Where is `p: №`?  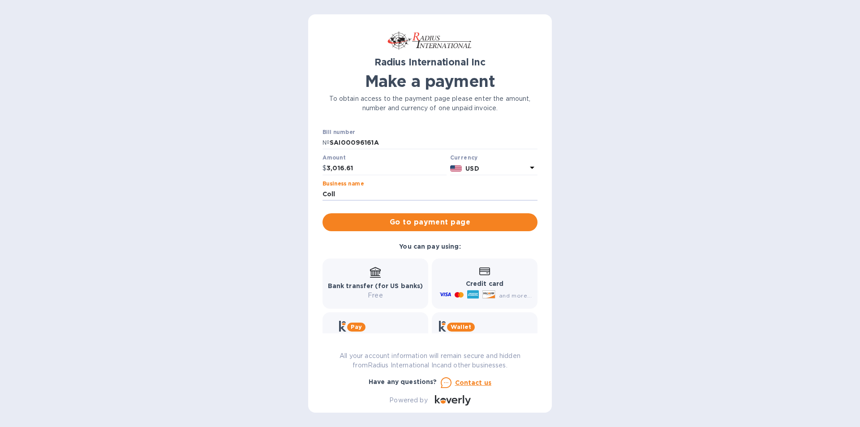 p: № is located at coordinates (326, 142).